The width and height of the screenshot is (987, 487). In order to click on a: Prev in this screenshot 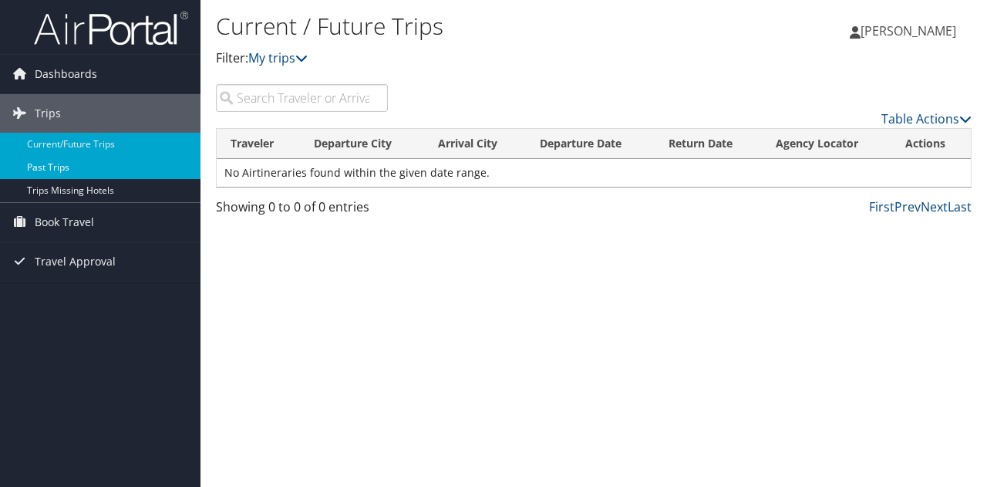, I will do `click(907, 207)`.